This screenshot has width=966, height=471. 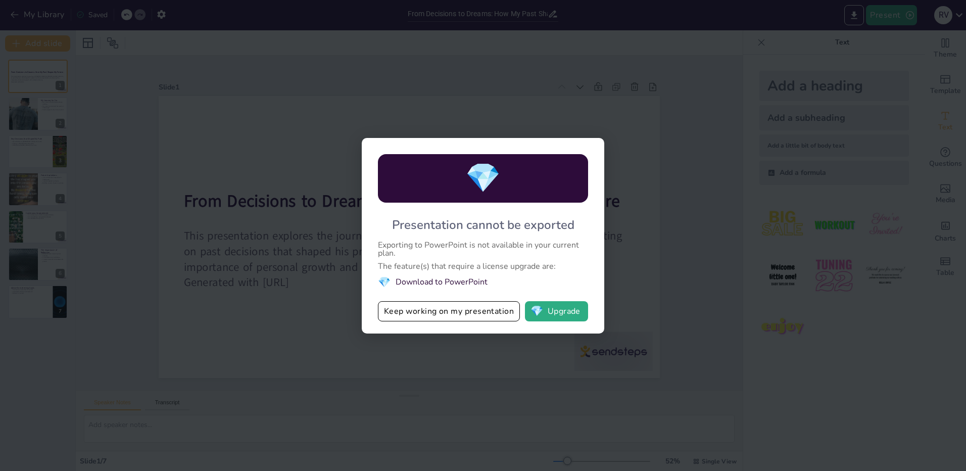 What do you see at coordinates (483, 266) in the screenshot?
I see `div: The feature(s) that require a license upgrade are:` at bounding box center [483, 266].